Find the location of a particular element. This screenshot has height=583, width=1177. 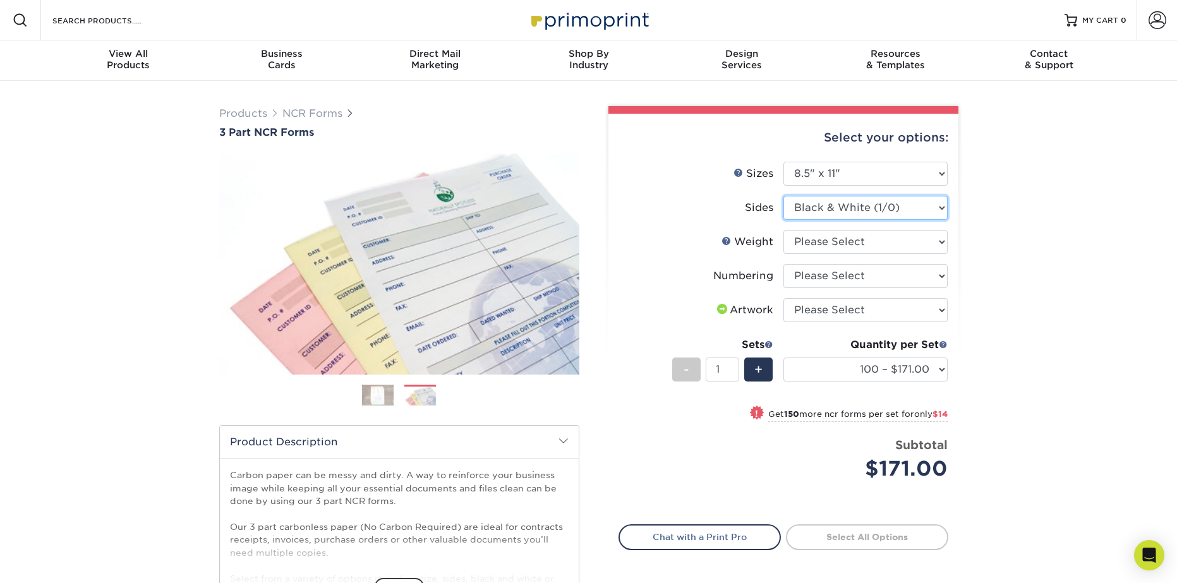

img: Primoprint is located at coordinates (589, 20).